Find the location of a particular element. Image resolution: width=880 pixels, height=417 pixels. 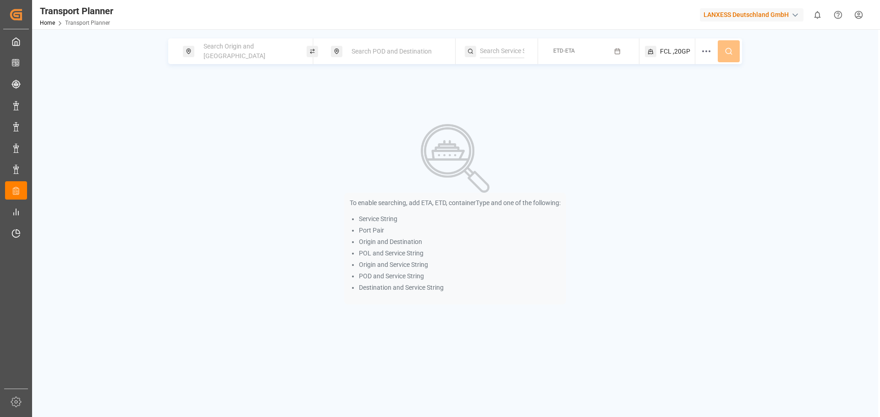

button: LANXESS Deutschland GmbH is located at coordinates (753, 15).